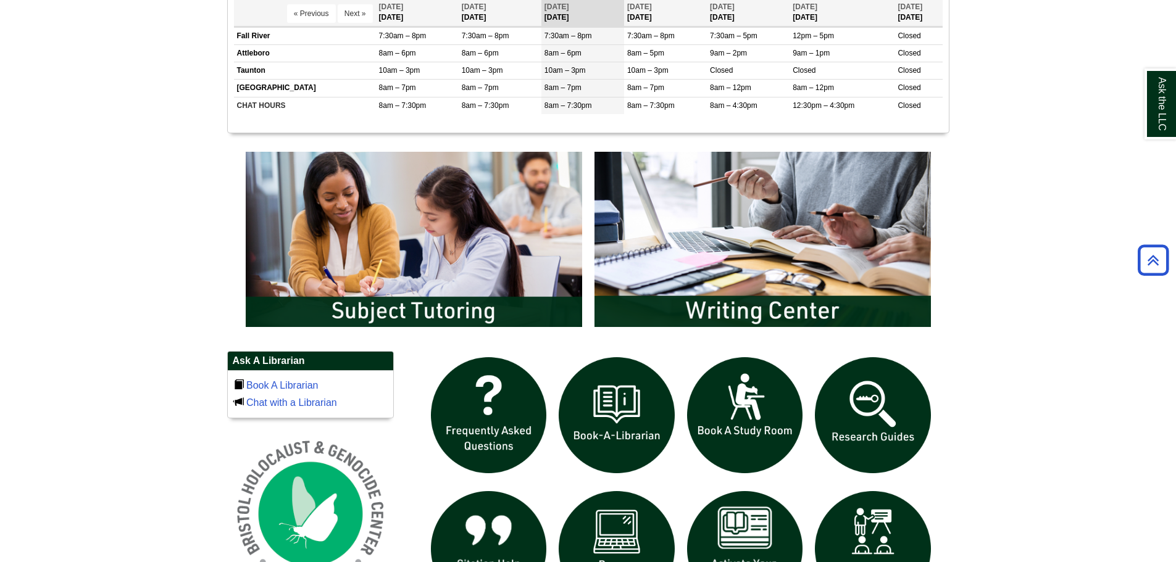  Describe the element at coordinates (811, 53) in the screenshot. I see `span: 9am – 1pm` at that location.